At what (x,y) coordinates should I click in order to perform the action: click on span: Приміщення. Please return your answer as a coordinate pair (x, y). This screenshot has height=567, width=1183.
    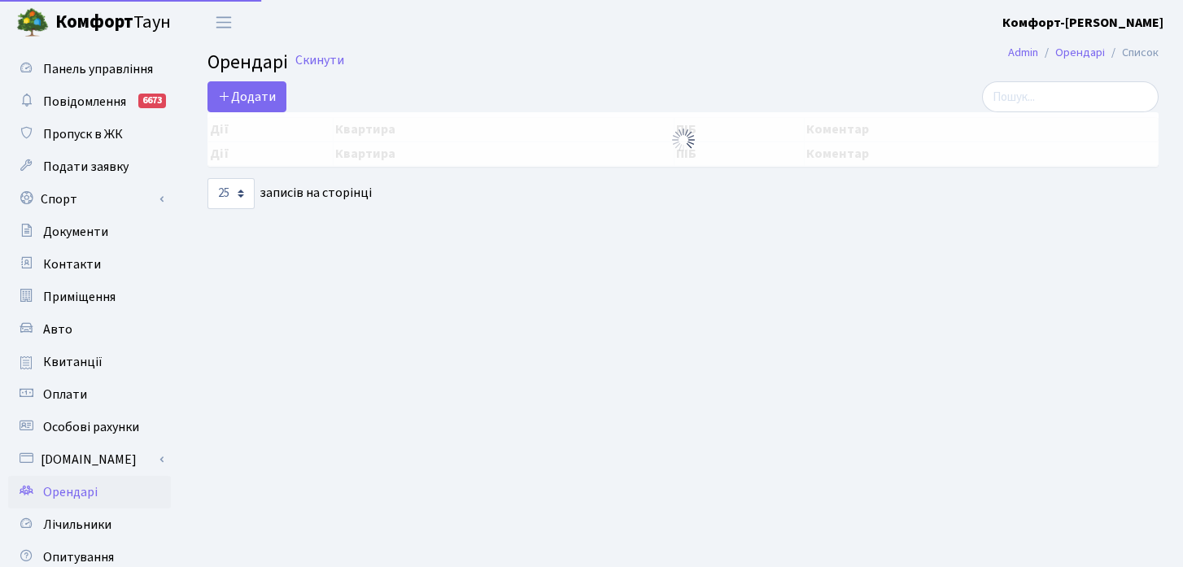
    Looking at the image, I should click on (79, 297).